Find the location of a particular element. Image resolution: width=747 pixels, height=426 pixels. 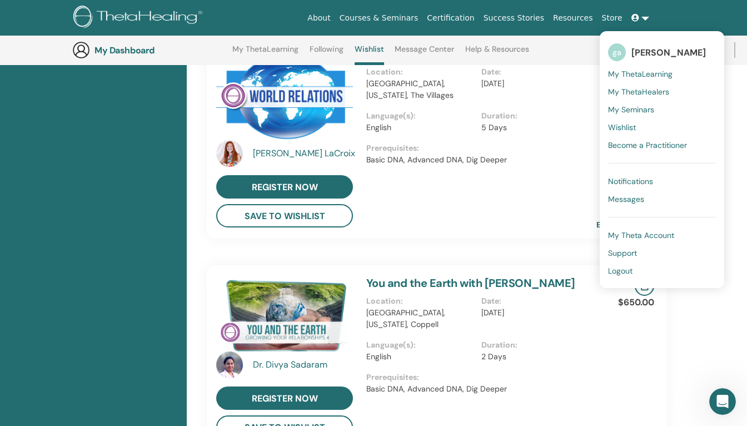

a: Event Page is located at coordinates (625, 224).